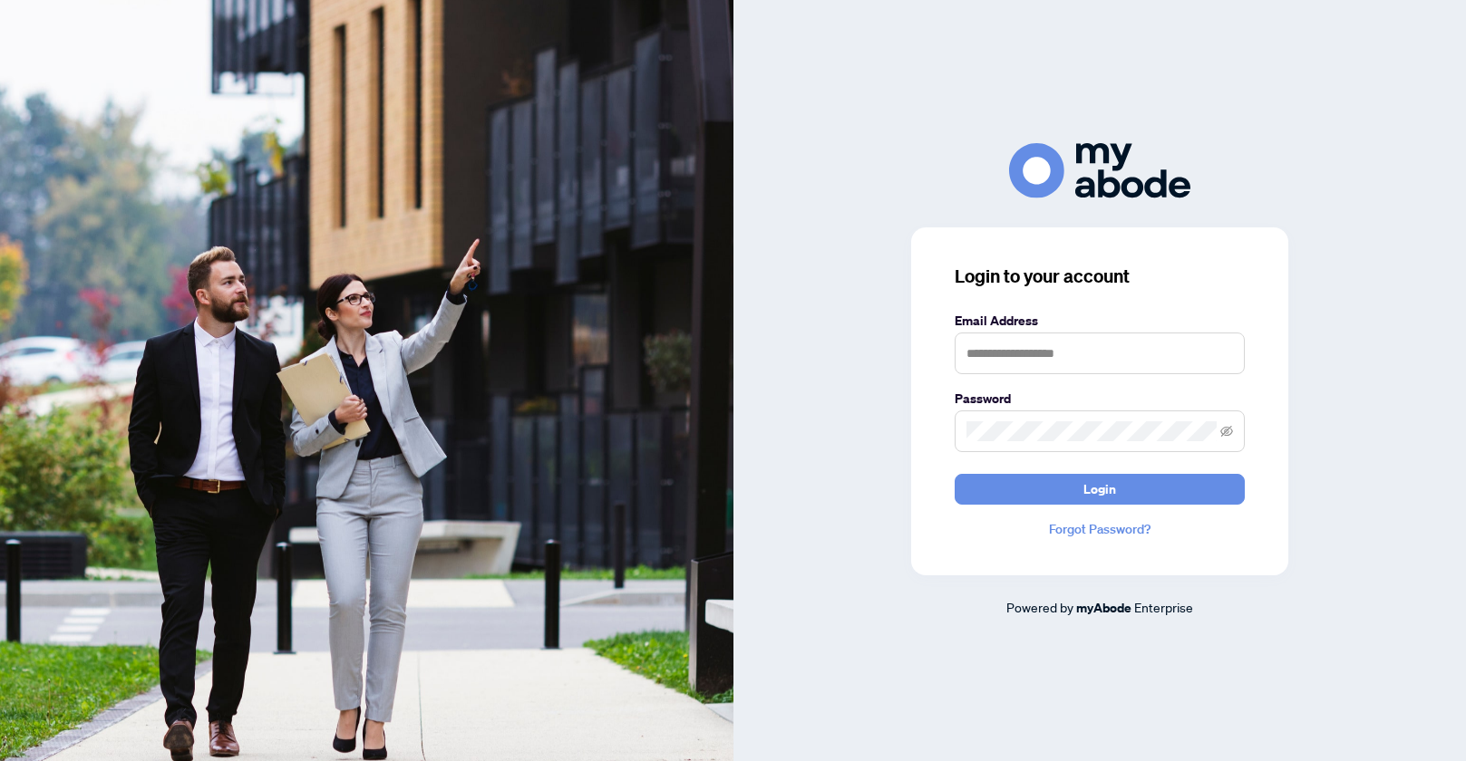 The image size is (1466, 761). I want to click on span: Login, so click(1100, 490).